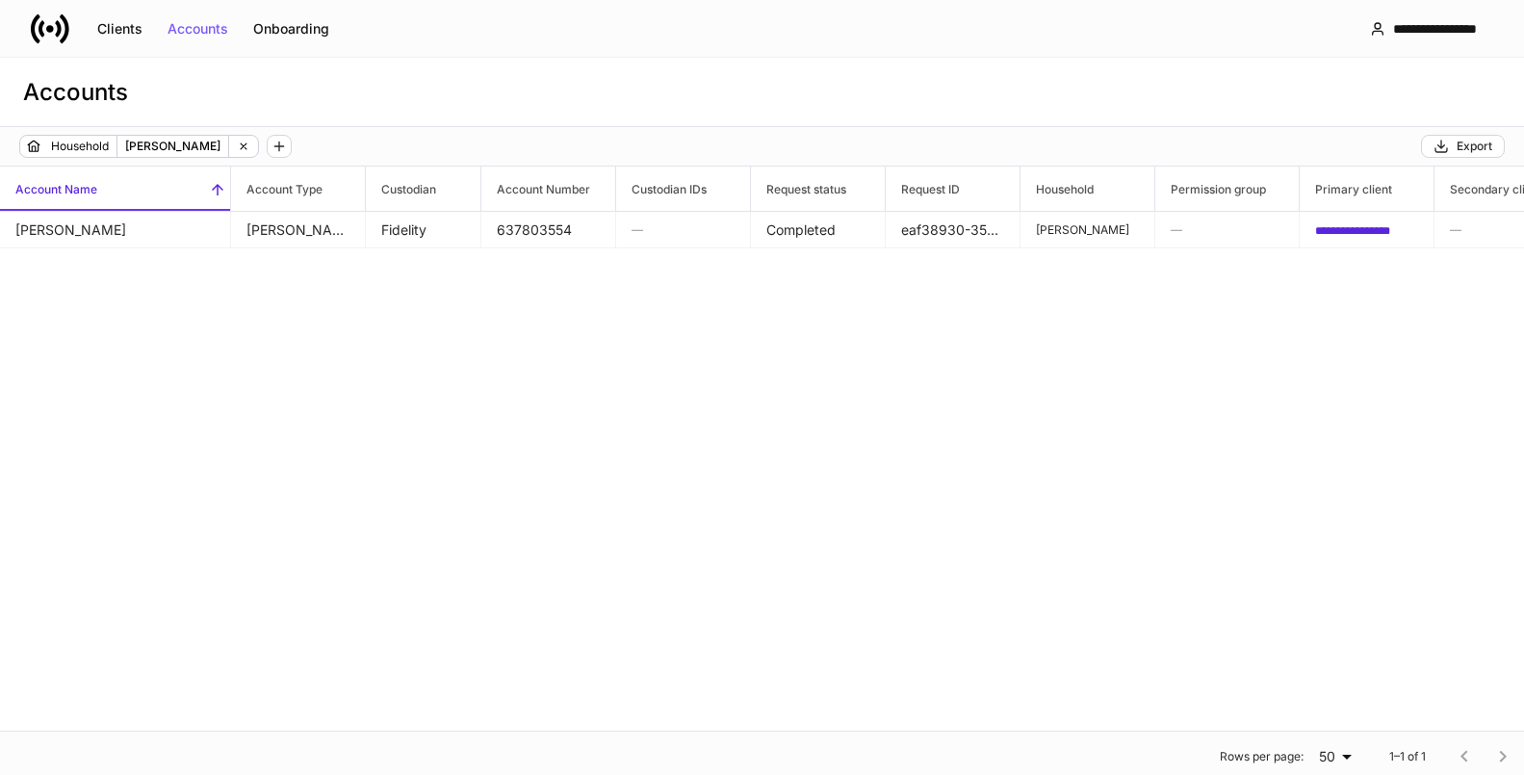 The height and width of the screenshot is (775, 1524). What do you see at coordinates (1463, 146) in the screenshot?
I see `div: Export` at bounding box center [1463, 146].